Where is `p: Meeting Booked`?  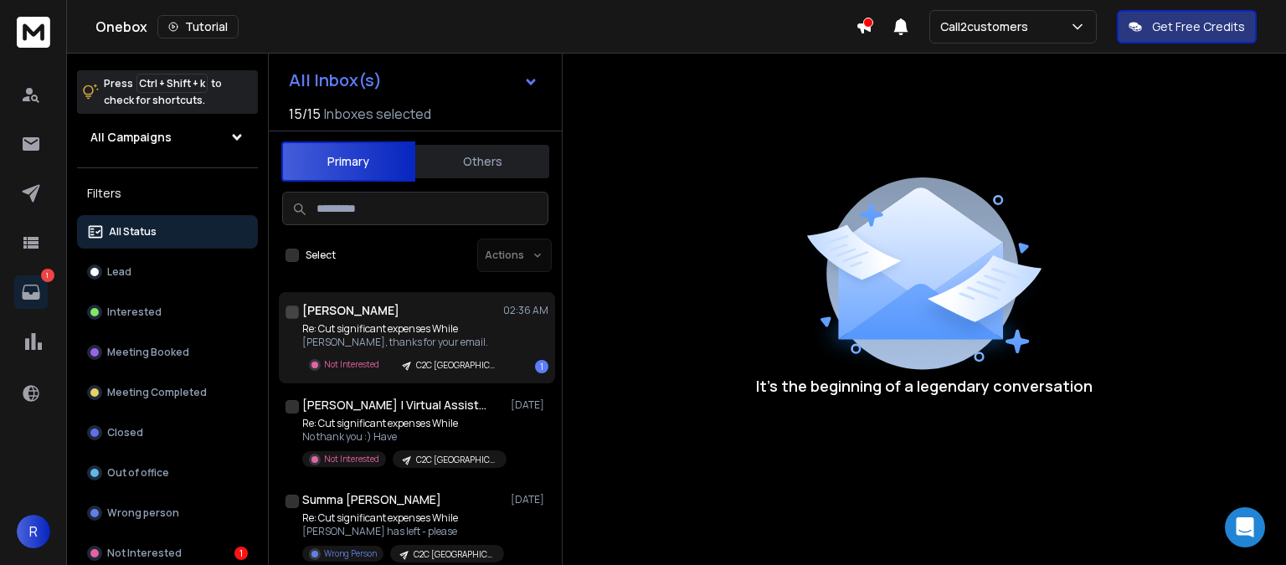
p: Meeting Booked is located at coordinates (148, 352).